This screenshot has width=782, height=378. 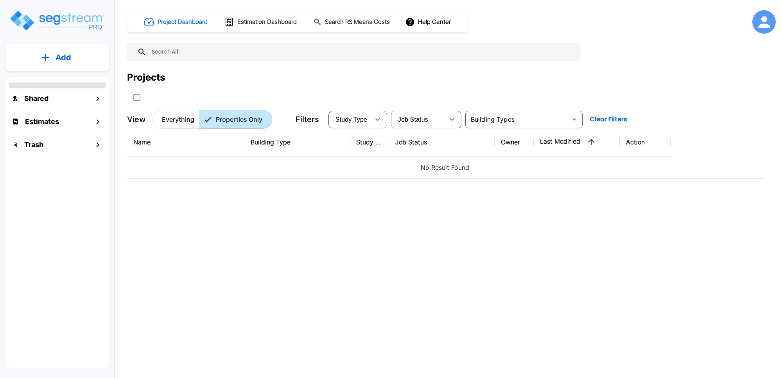 What do you see at coordinates (57, 20) in the screenshot?
I see `img: Logo` at bounding box center [57, 20].